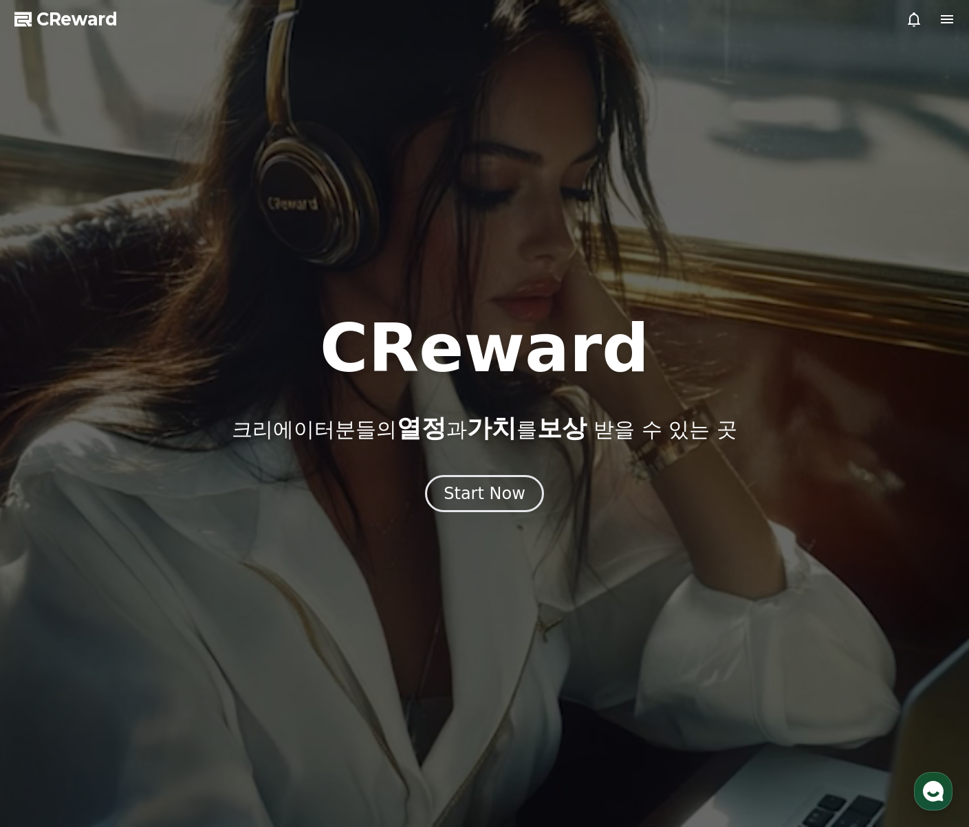  Describe the element at coordinates (484, 495) in the screenshot. I see `a: Start Now` at that location.